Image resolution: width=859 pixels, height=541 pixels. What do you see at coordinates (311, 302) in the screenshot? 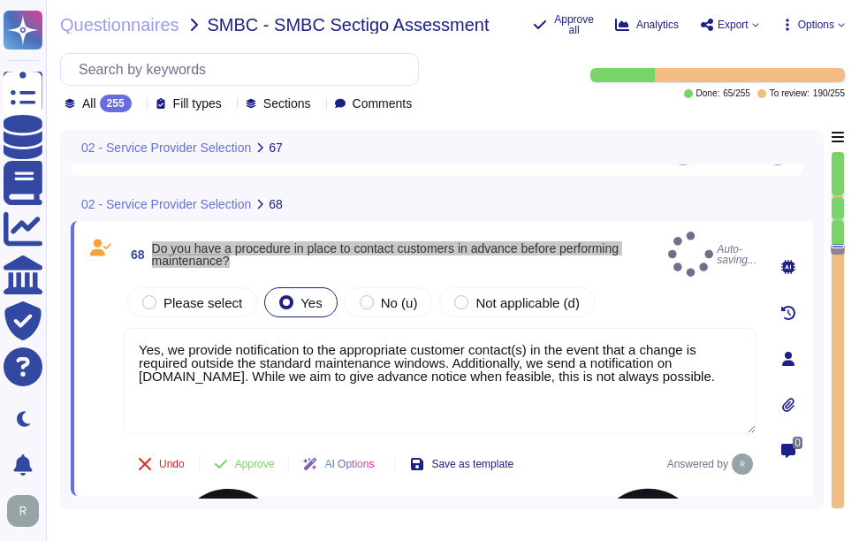
I see `span: Yes` at bounding box center [311, 302].